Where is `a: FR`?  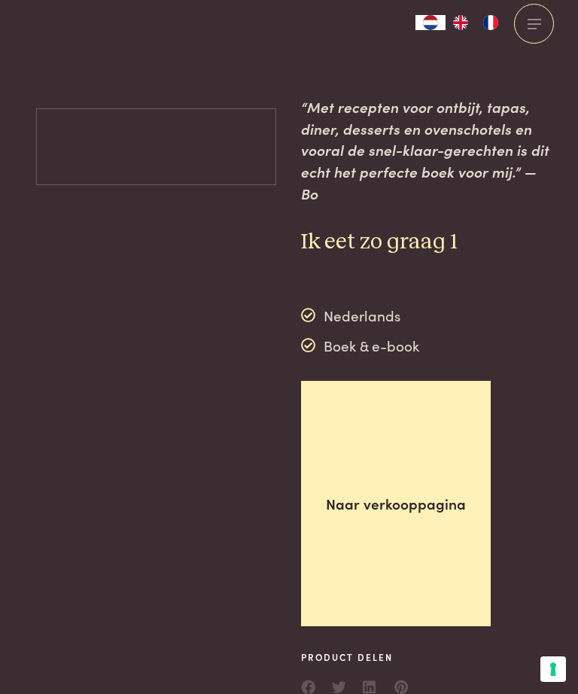 a: FR is located at coordinates (491, 23).